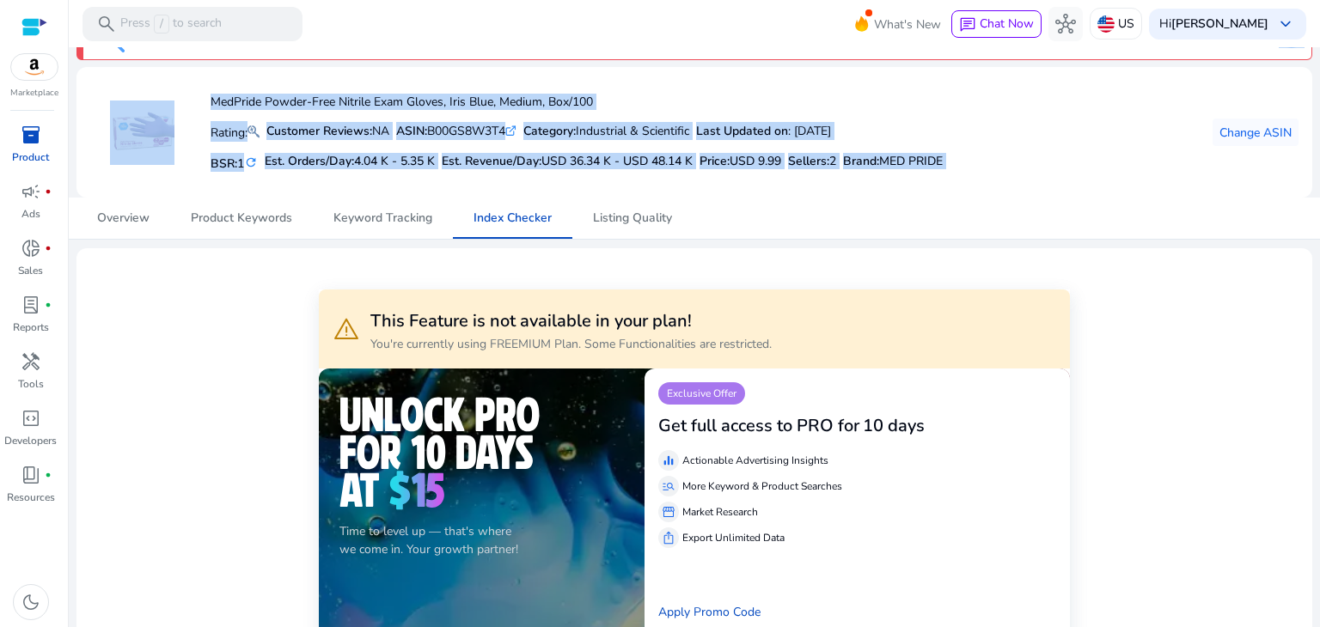 The height and width of the screenshot is (627, 1320). Describe the element at coordinates (319, 131) in the screenshot. I see `b: Customer Reviews:` at that location.